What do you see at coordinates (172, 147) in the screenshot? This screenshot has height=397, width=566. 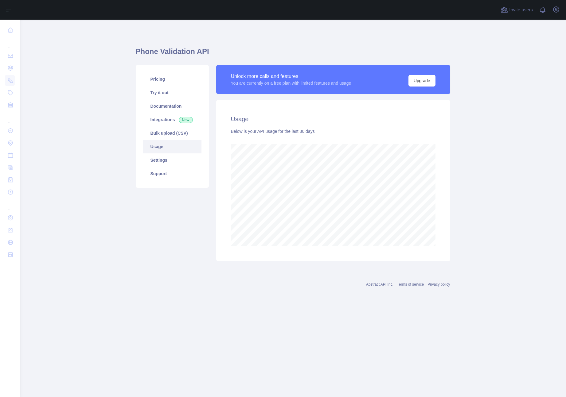 I see `a: Usage` at bounding box center [172, 147].